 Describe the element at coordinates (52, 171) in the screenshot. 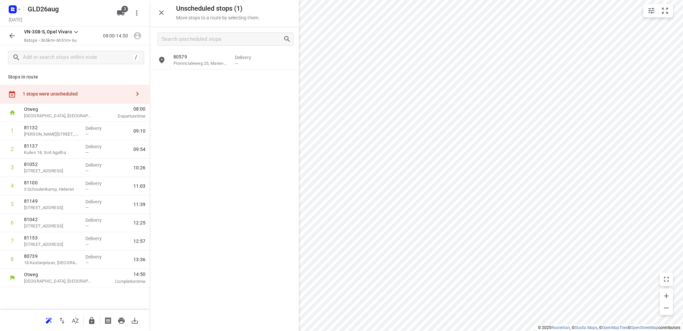

I see `p: Oude Molenweg 226, Nijmegen` at that location.